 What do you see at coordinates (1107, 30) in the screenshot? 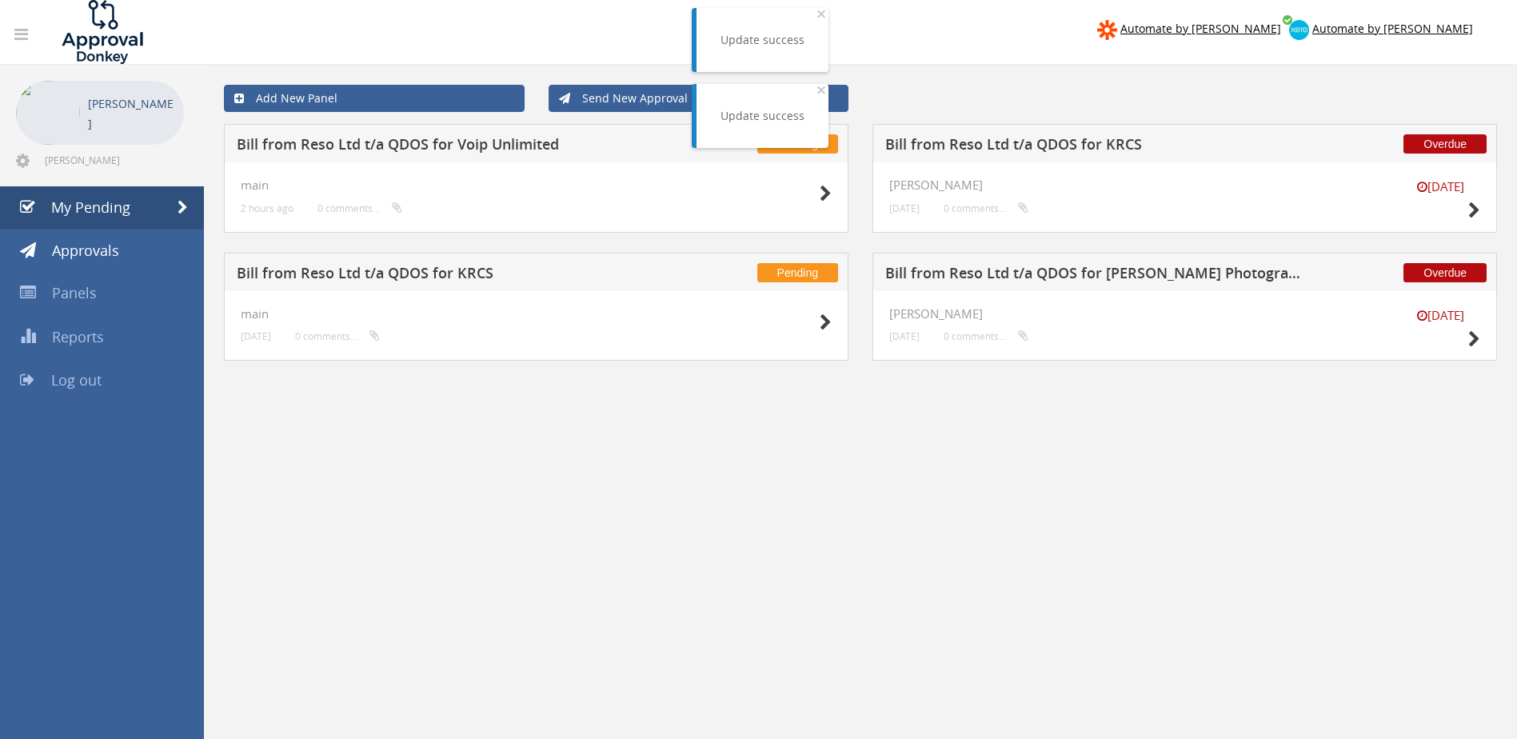
I see `img: zapier-logomark.png` at bounding box center [1107, 30].